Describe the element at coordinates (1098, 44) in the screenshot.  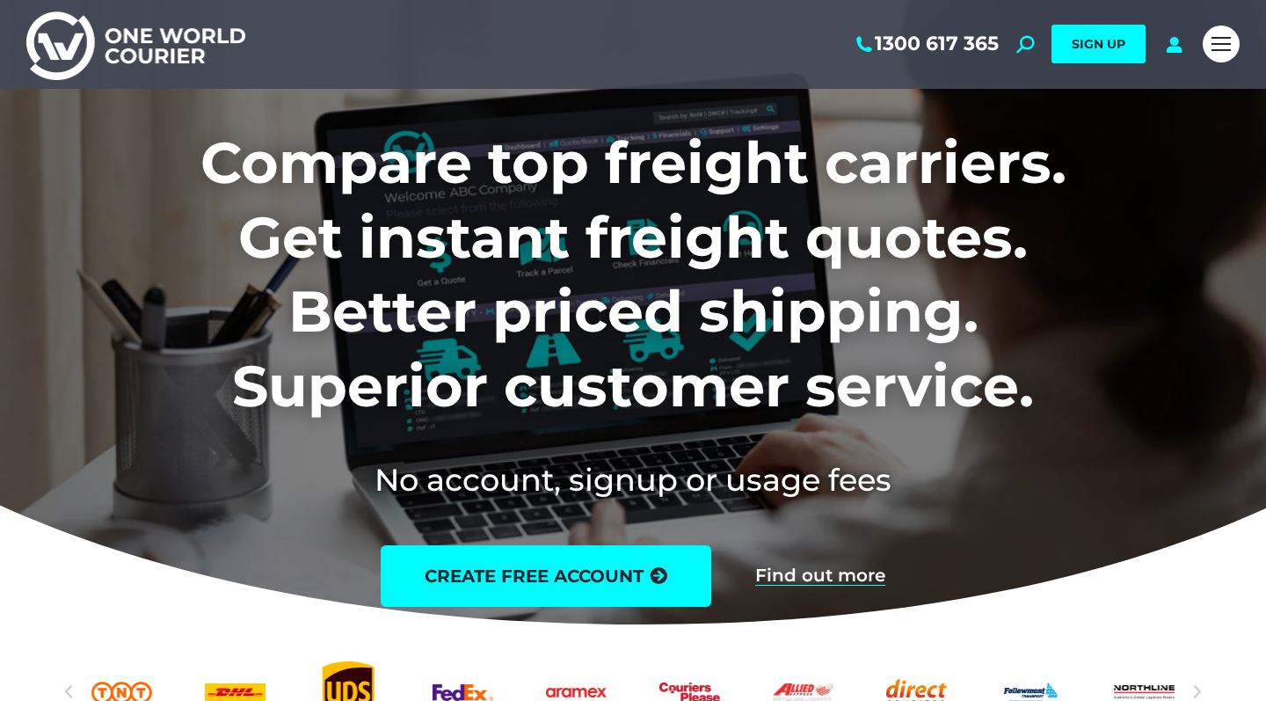
I see `span: SIGN UP` at that location.